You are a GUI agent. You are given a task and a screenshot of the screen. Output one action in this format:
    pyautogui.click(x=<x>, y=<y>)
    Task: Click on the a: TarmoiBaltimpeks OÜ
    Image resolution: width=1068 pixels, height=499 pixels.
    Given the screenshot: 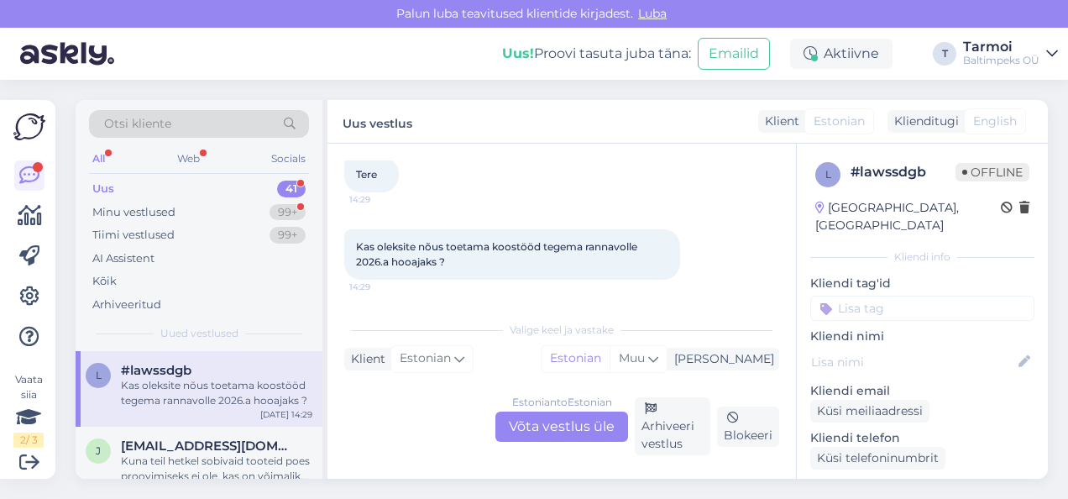 What is the action you would take?
    pyautogui.click(x=1010, y=54)
    